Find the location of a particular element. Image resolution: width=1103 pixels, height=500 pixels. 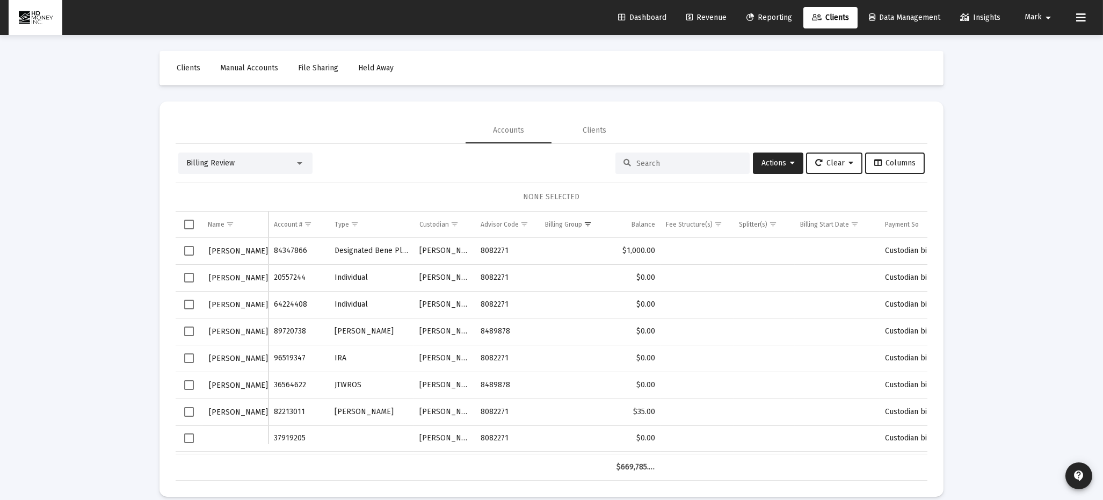

span: Show filter options for column 'Custodian' is located at coordinates (455, 224).